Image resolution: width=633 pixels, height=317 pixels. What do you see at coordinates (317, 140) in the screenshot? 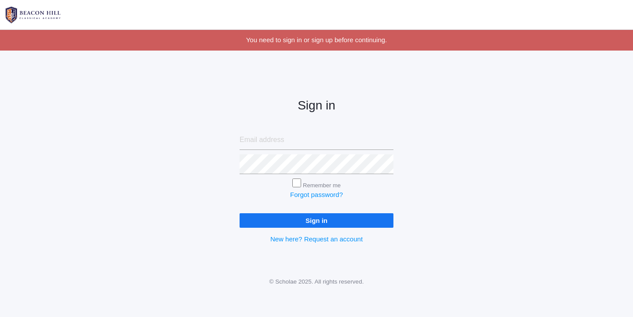
I see `input: Email address` at bounding box center [317, 140].